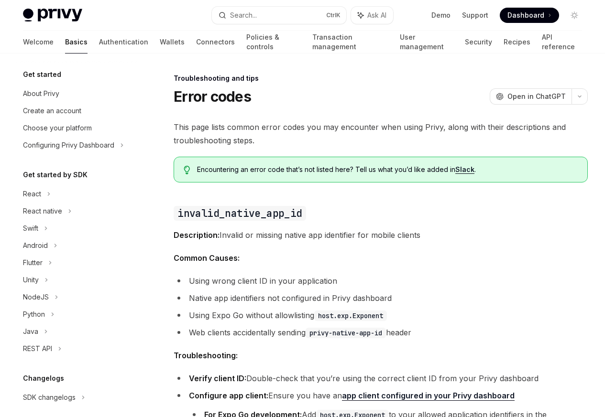  What do you see at coordinates (536, 97) in the screenshot?
I see `span: Open in ChatGPT` at bounding box center [536, 97].